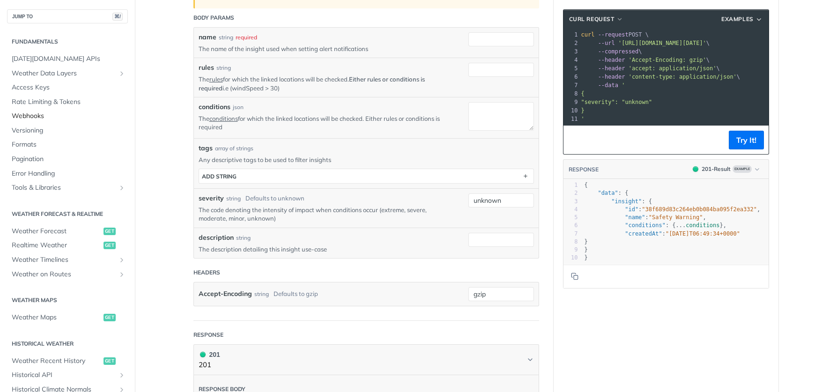 This screenshot has width=822, height=392. Describe the element at coordinates (56, 361) in the screenshot. I see `span: Weather Recent History` at that location.